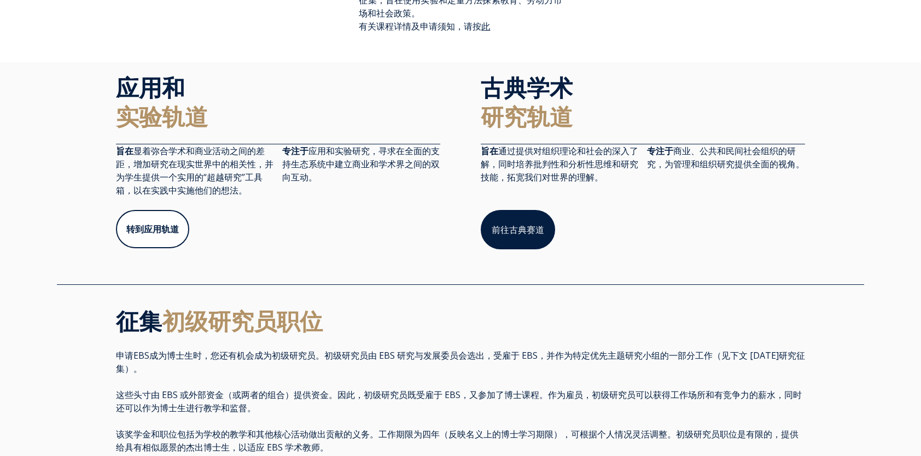 This screenshot has width=921, height=456. I want to click on h2: 征集, so click(461, 321).